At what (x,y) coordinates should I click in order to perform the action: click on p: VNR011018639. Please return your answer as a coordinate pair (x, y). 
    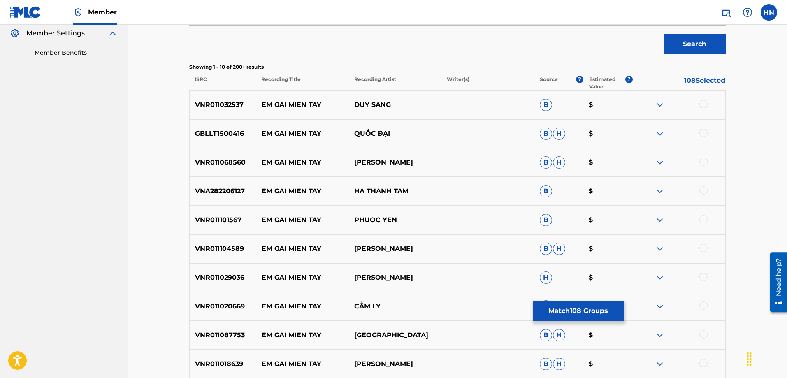
    Looking at the image, I should click on (223, 364).